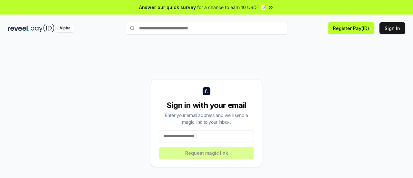  What do you see at coordinates (232, 7) in the screenshot?
I see `span: for a chance to earn 10 USDT 📝` at bounding box center [232, 7].